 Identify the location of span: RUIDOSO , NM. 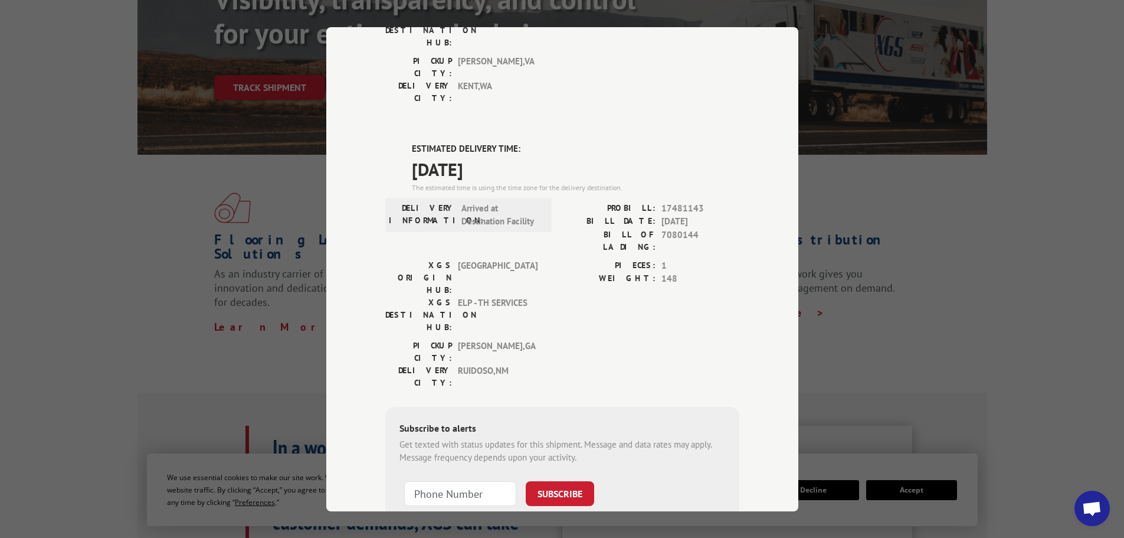
(497, 376).